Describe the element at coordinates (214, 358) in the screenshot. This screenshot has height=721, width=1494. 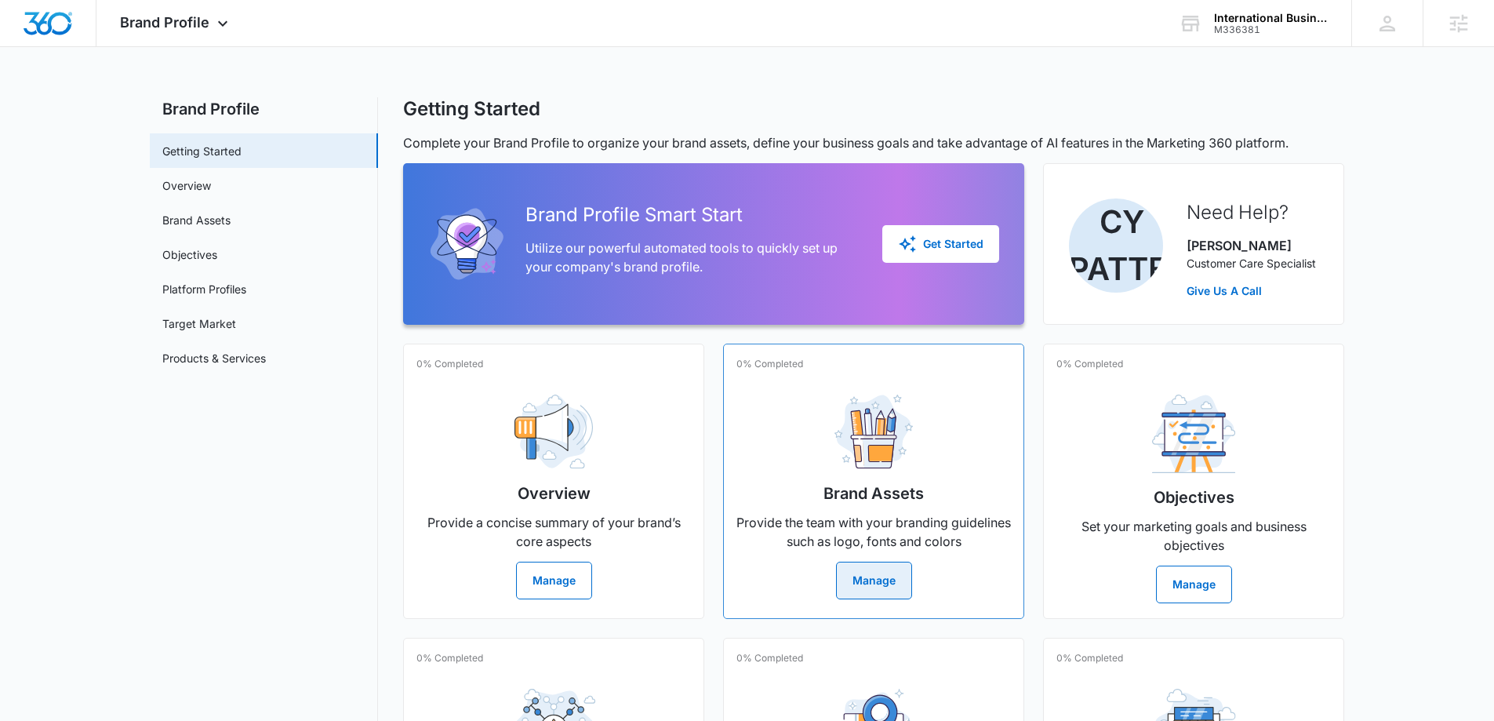
I see `a: Products & Services` at that location.